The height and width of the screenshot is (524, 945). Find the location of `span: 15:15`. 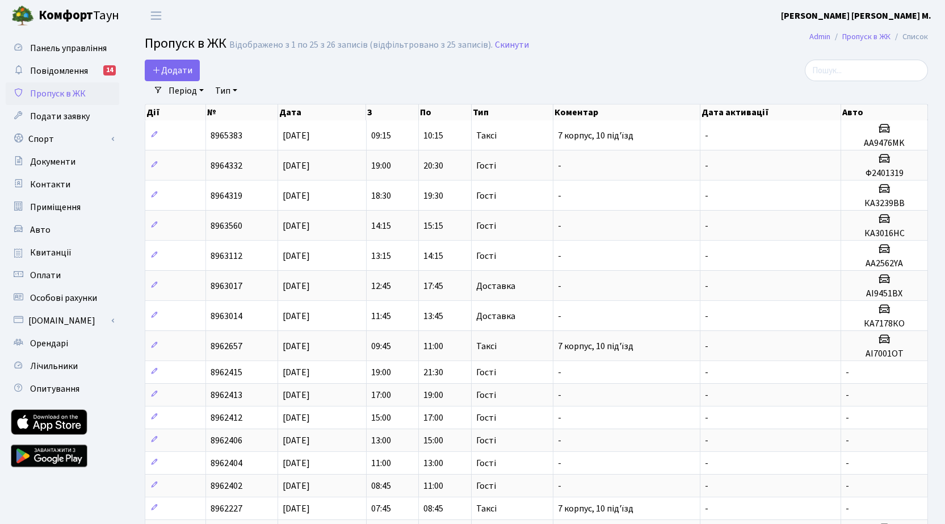

span: 15:15 is located at coordinates (433, 226).